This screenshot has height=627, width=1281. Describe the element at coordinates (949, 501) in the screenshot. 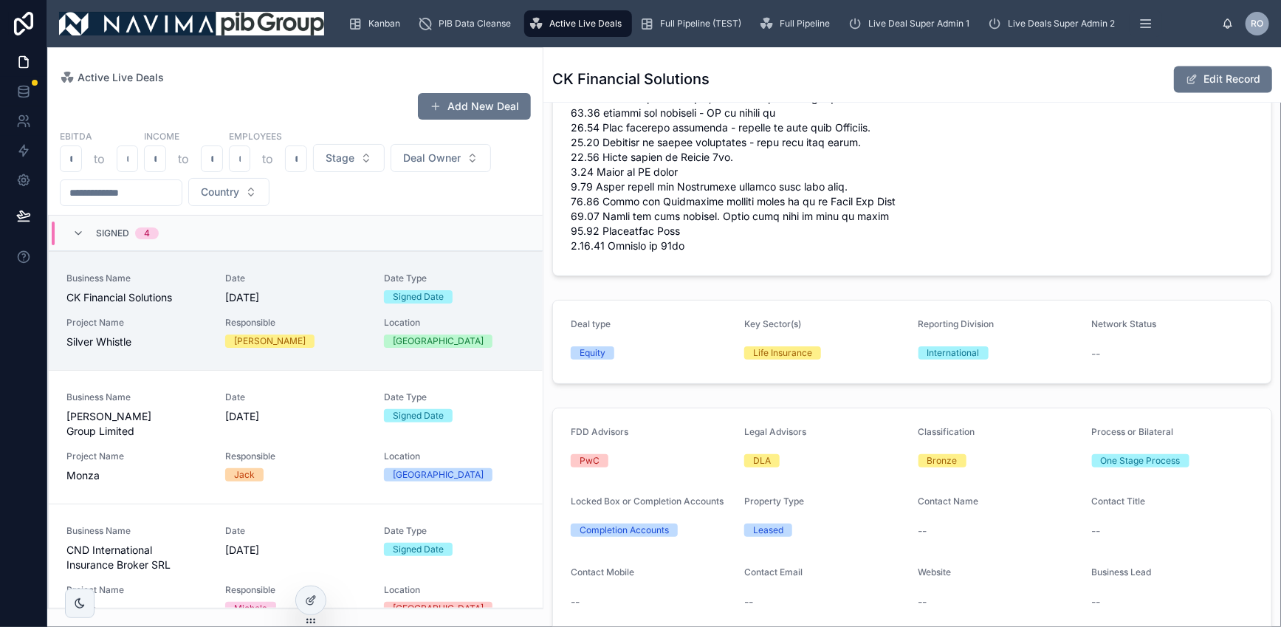

I see `span: Contact Name` at that location.